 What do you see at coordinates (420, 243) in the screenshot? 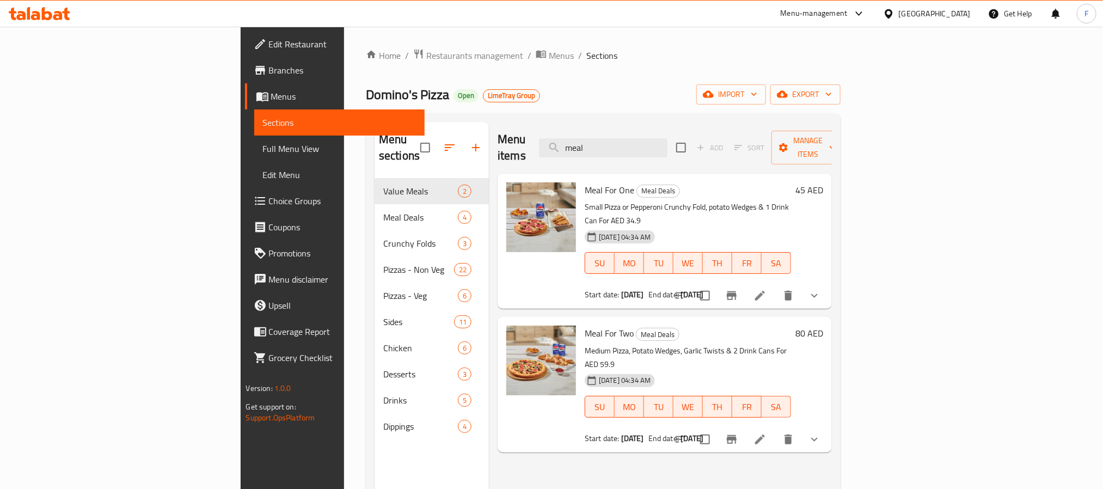
I see `span: Crunchy Folds` at bounding box center [420, 243].